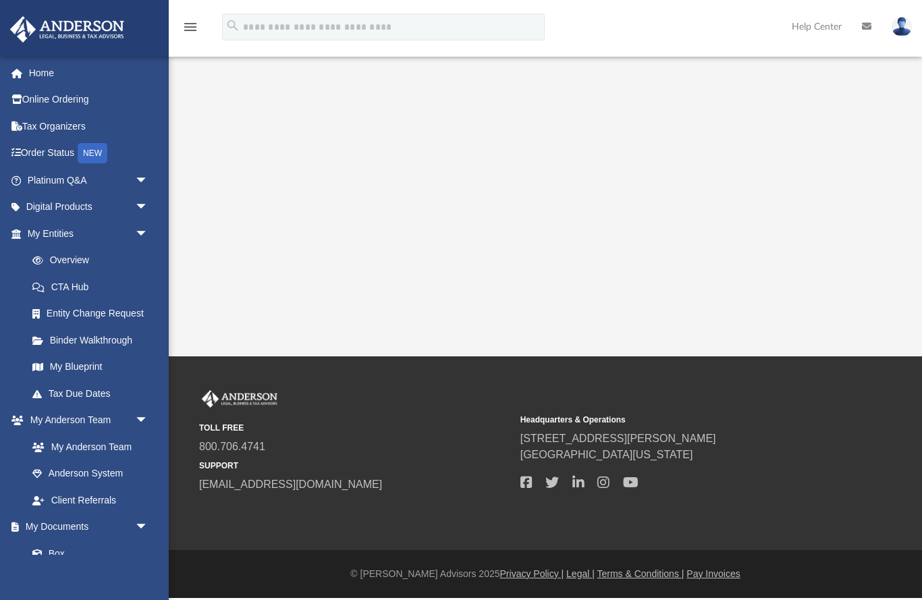 The height and width of the screenshot is (600, 922). I want to click on a: My Blueprint, so click(90, 367).